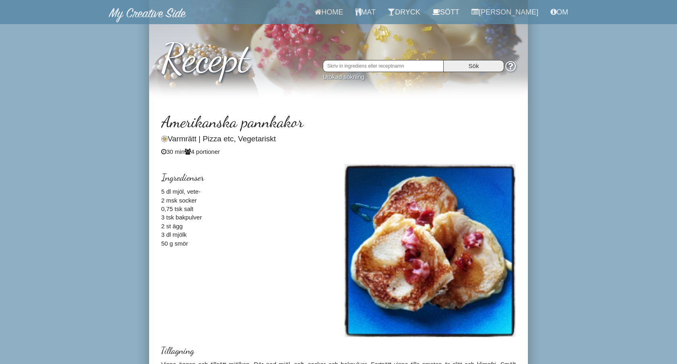  What do you see at coordinates (339, 351) in the screenshot?
I see `h3: Tillagning` at bounding box center [339, 351].